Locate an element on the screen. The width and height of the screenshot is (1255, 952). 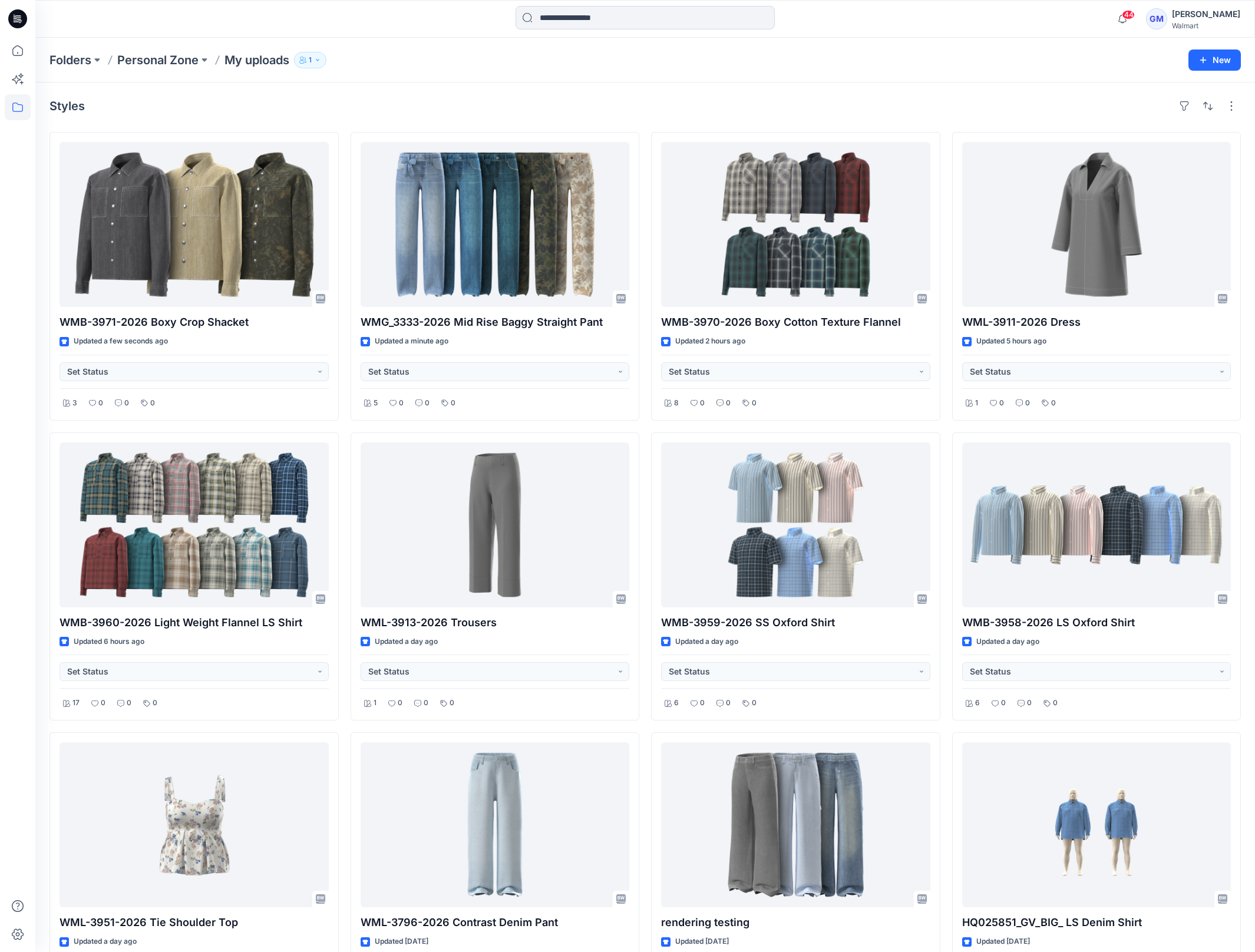
p: rendering testing is located at coordinates (795, 922).